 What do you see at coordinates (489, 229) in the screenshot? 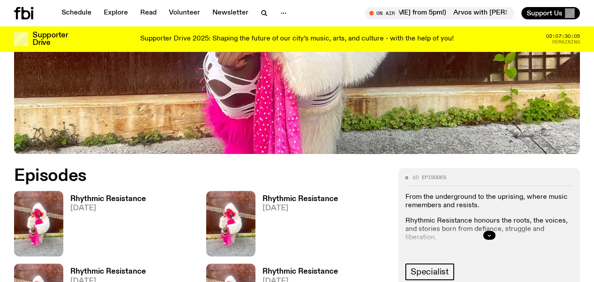
I see `p: Rhythmic Resistance honours the roots, the voices, and stories born from defiance, struggle and l...` at bounding box center [489, 229].